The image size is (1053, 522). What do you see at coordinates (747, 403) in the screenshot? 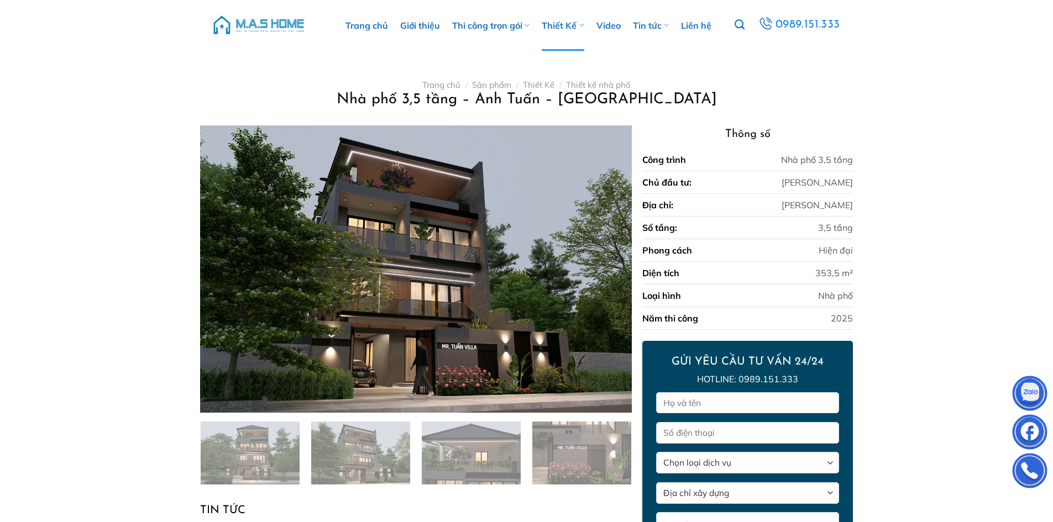
I see `input: Họ và tên` at bounding box center [747, 403].